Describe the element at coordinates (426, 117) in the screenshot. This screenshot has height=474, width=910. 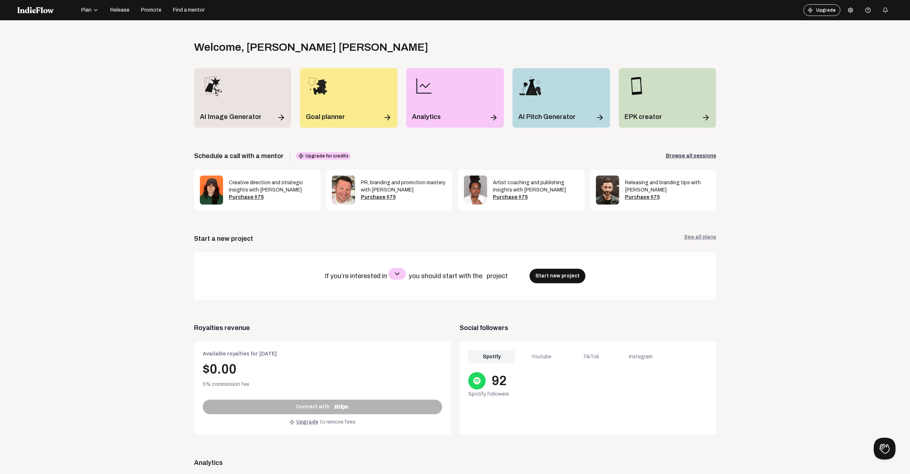
I see `p: Analytics` at that location.